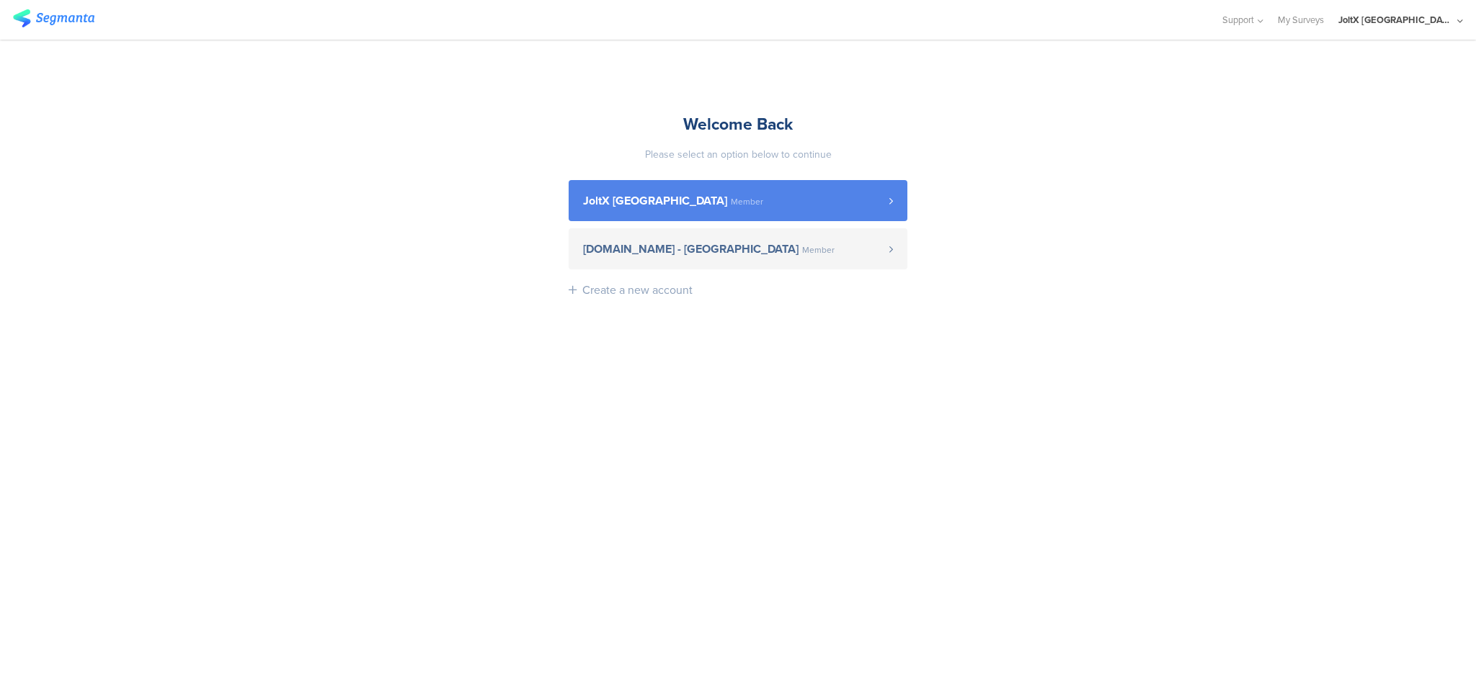 Image resolution: width=1476 pixels, height=690 pixels. Describe the element at coordinates (1238, 19) in the screenshot. I see `span: Support` at that location.